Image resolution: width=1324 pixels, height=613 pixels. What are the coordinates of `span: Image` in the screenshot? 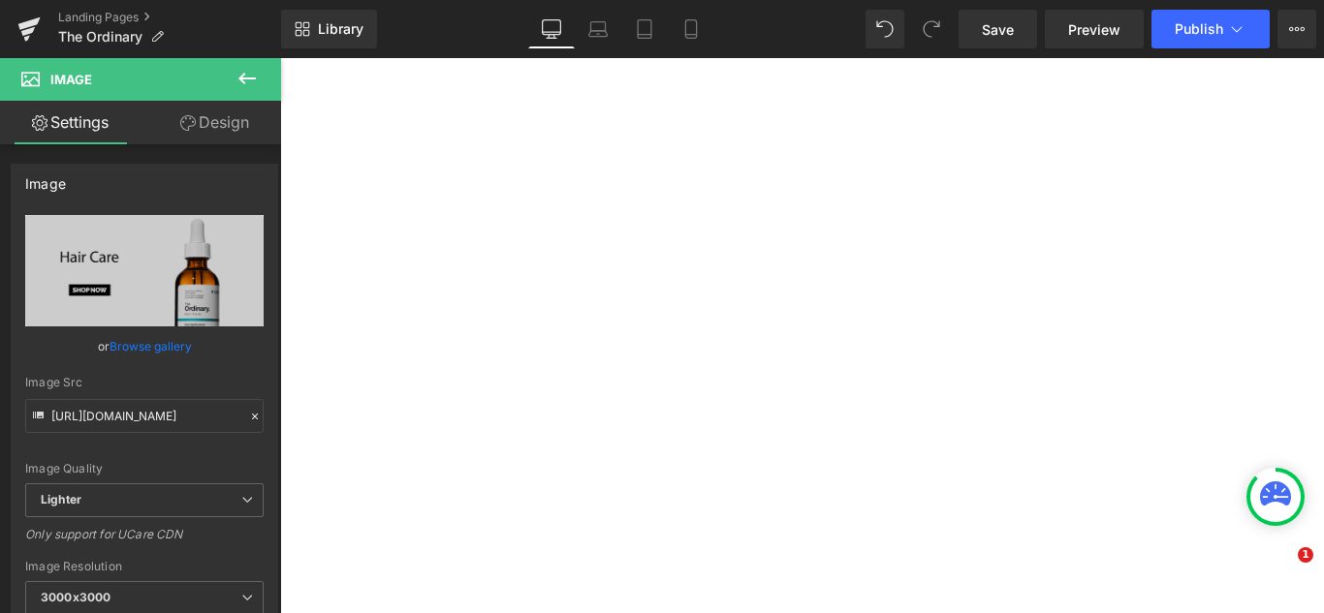 It's located at (71, 79).